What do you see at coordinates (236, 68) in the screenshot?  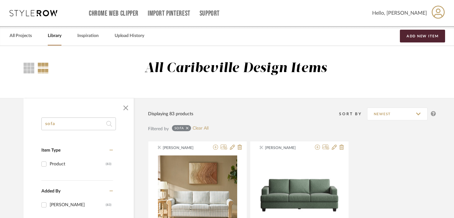 I see `div: All Caribeville Design Items` at bounding box center [236, 68].